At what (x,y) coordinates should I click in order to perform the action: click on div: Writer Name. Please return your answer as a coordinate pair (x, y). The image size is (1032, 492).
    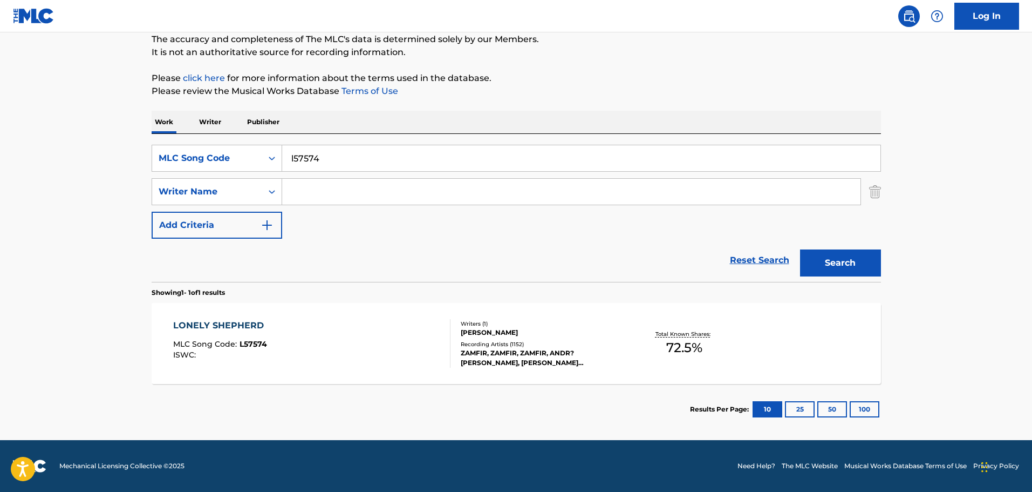
    Looking at the image, I should click on (207, 192).